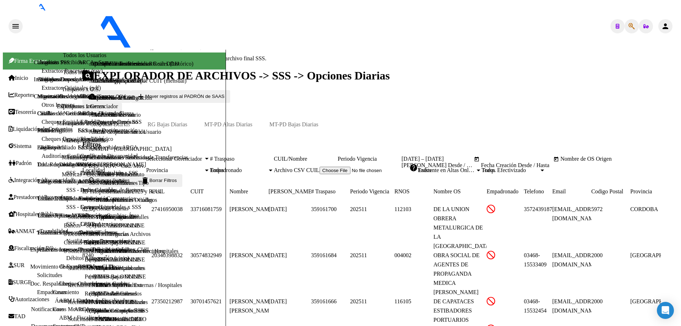 This screenshot has height=326, width=681. I want to click on a: Reportes, so click(21, 95).